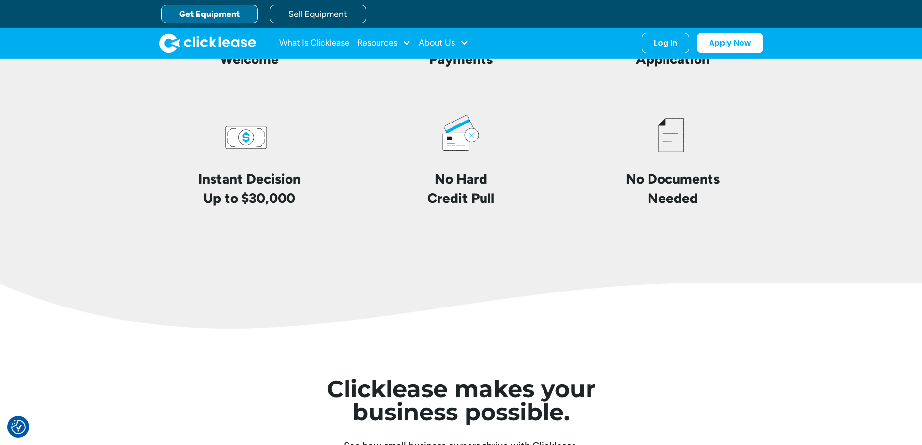 Image resolution: width=922 pixels, height=445 pixels. What do you see at coordinates (665, 43) in the screenshot?
I see `div: Log In` at bounding box center [665, 43].